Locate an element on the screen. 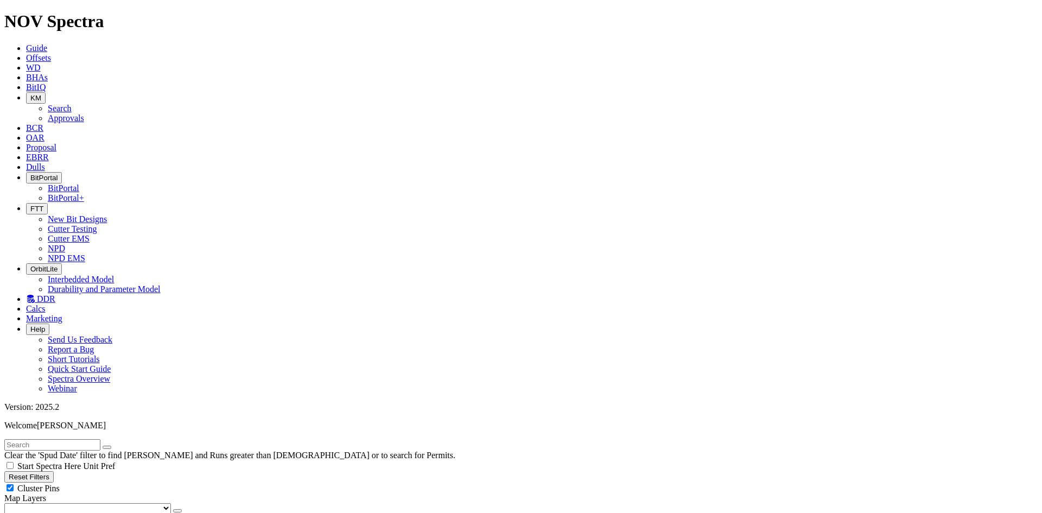 The width and height of the screenshot is (1042, 513). h1: NOV Spectra is located at coordinates (521, 21).